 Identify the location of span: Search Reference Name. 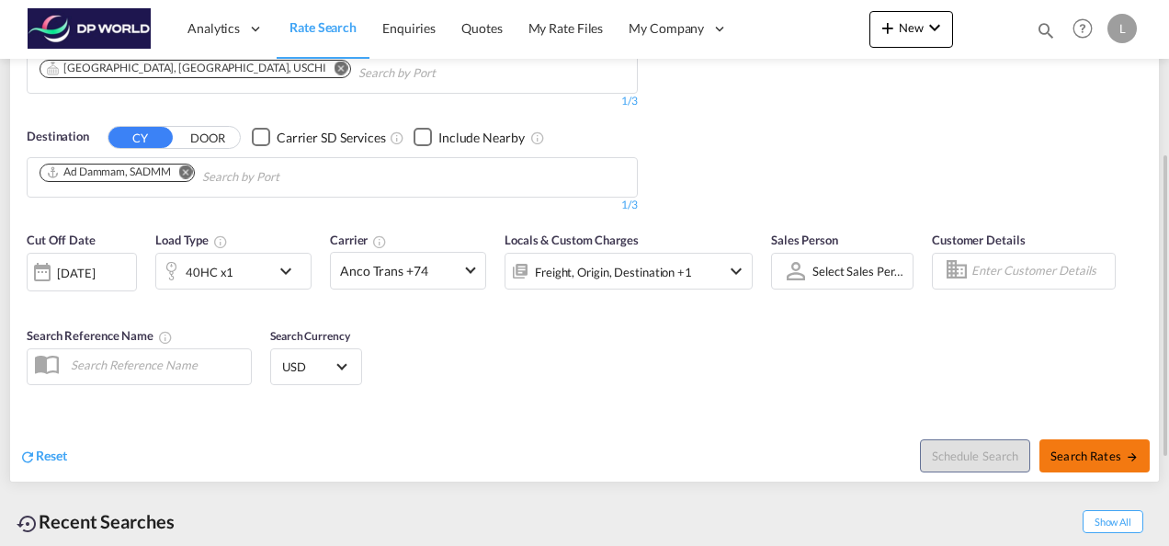
(99, 336).